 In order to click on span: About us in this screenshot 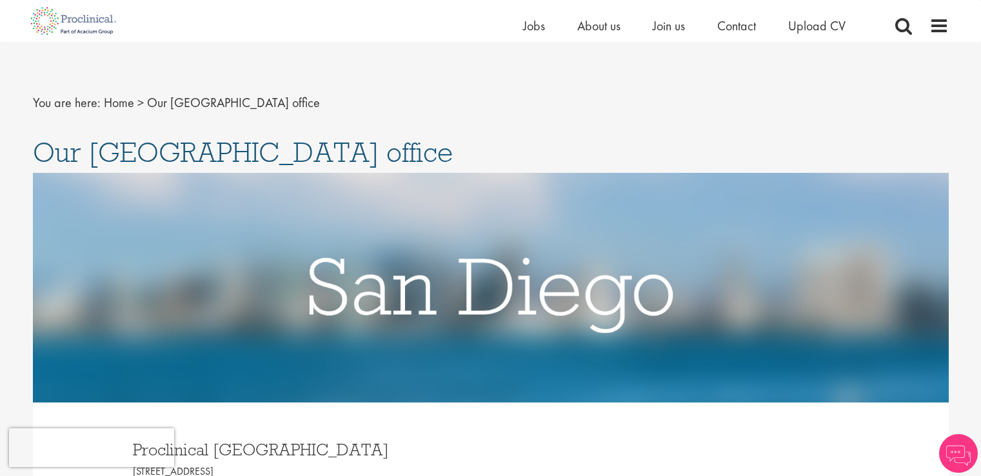, I will do `click(599, 26)`.